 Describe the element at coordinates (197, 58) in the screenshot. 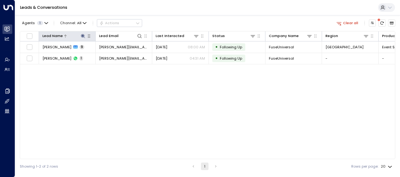

I see `p: 04:31 AM` at that location.